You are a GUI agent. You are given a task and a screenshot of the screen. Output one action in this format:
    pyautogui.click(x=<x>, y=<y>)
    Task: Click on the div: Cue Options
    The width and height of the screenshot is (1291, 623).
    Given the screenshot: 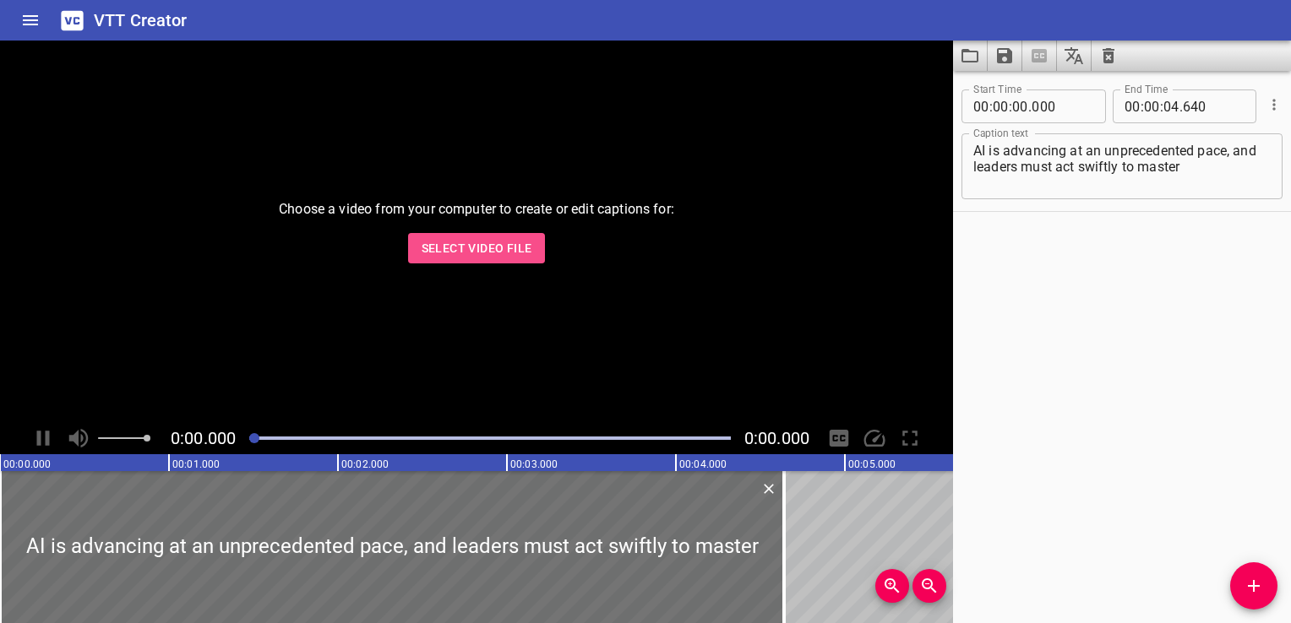 What is the action you would take?
    pyautogui.click(x=1272, y=105)
    